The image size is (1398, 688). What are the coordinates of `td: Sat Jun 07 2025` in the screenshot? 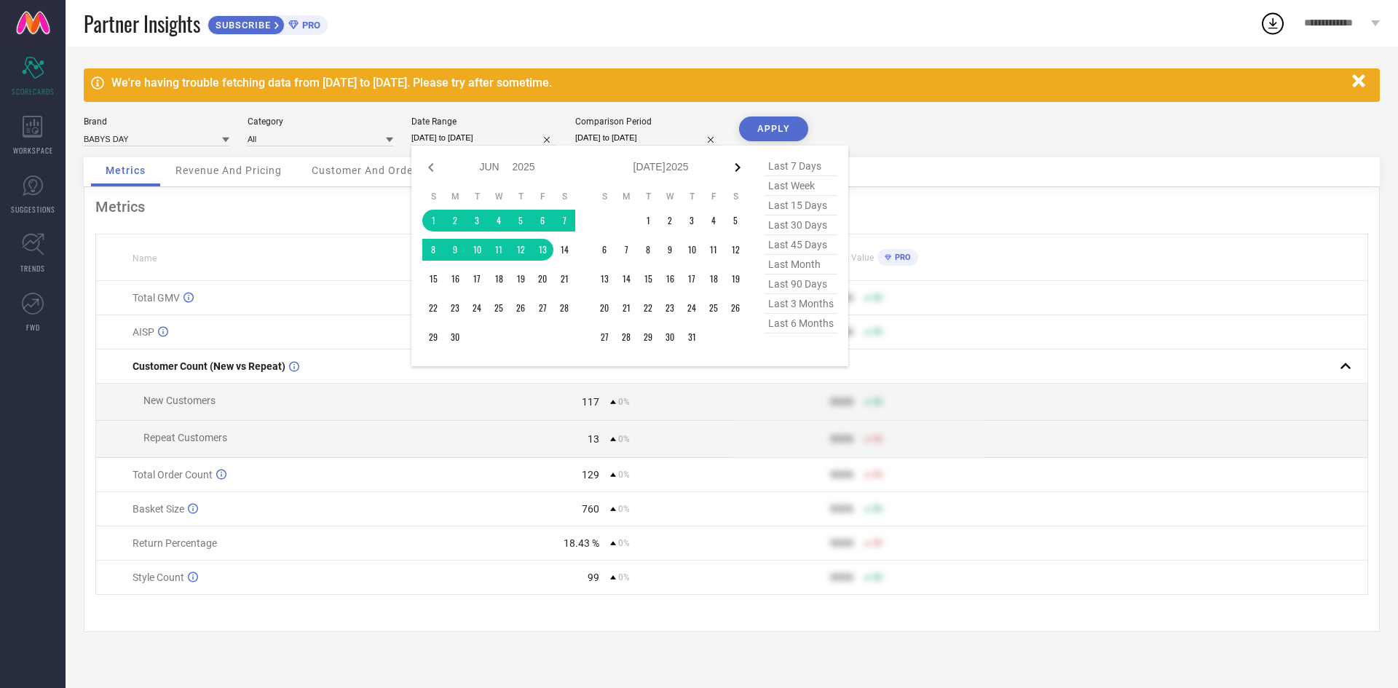 It's located at (564, 221).